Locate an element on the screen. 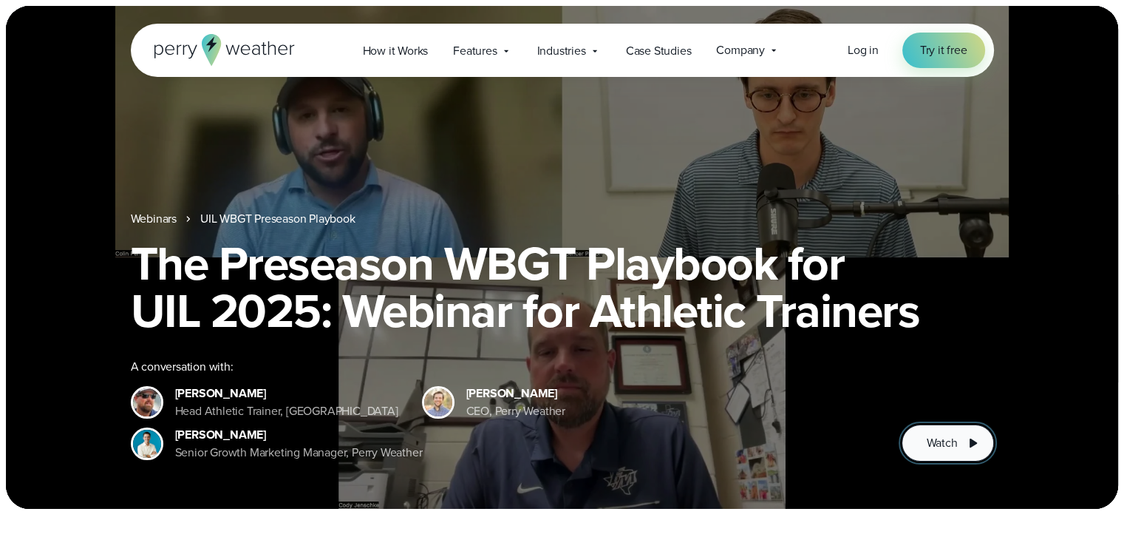 The height and width of the screenshot is (540, 1124). img: Spencer Patton, Perry Weather is located at coordinates (147, 444).